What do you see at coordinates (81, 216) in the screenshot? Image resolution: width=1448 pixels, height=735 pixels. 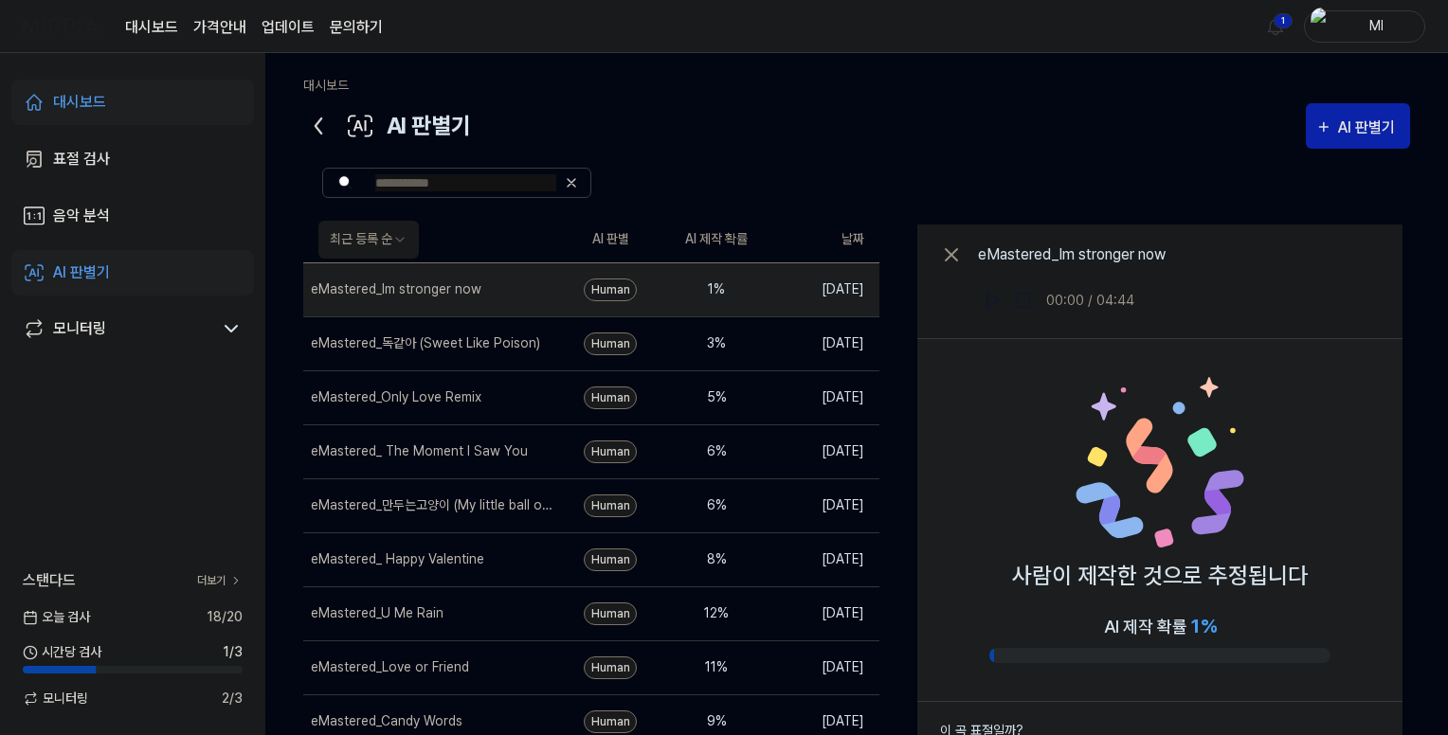 I see `div: 음악 분석` at bounding box center [81, 216].